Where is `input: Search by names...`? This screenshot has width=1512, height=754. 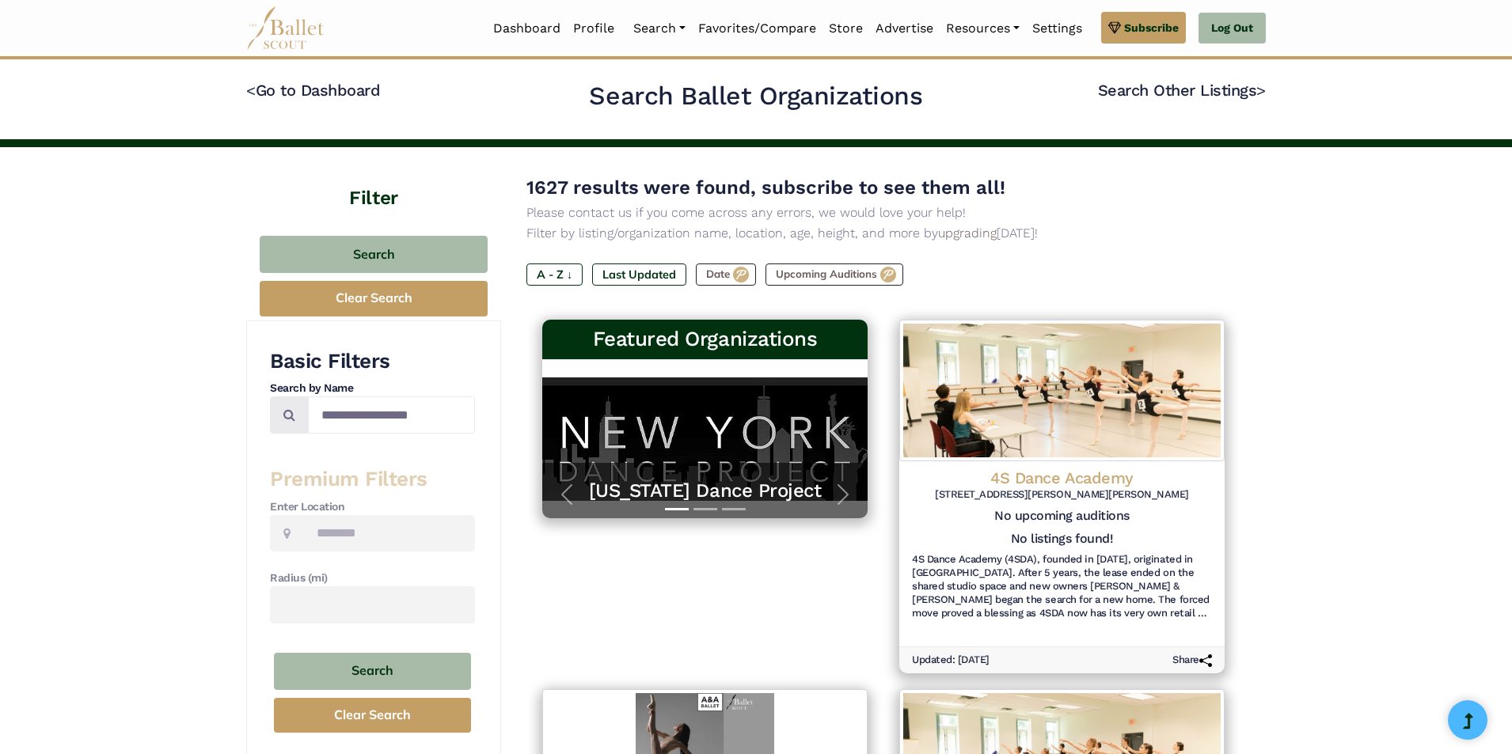 input: Search by names... is located at coordinates (391, 415).